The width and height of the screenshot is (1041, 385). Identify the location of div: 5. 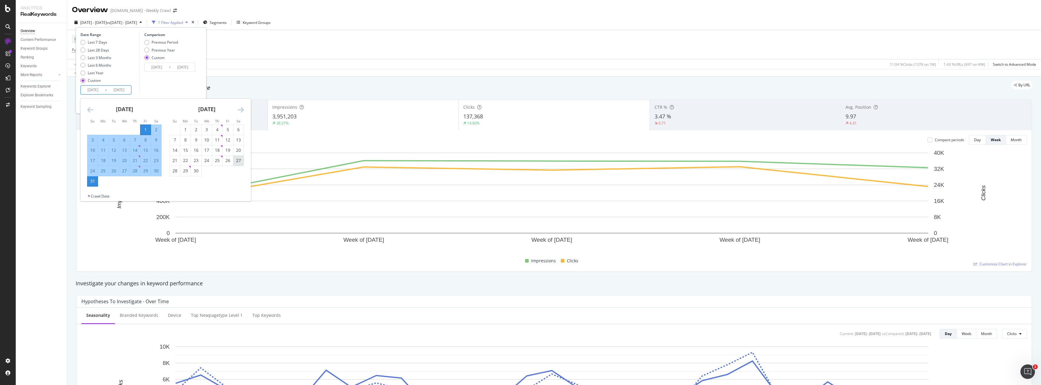
(114, 140).